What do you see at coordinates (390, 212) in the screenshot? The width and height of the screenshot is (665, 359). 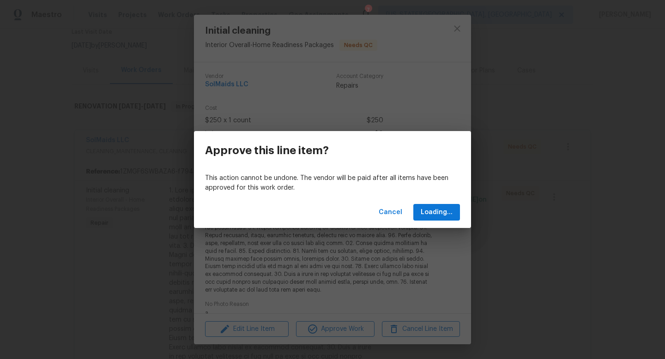 I see `span: Cancel` at bounding box center [390, 212].